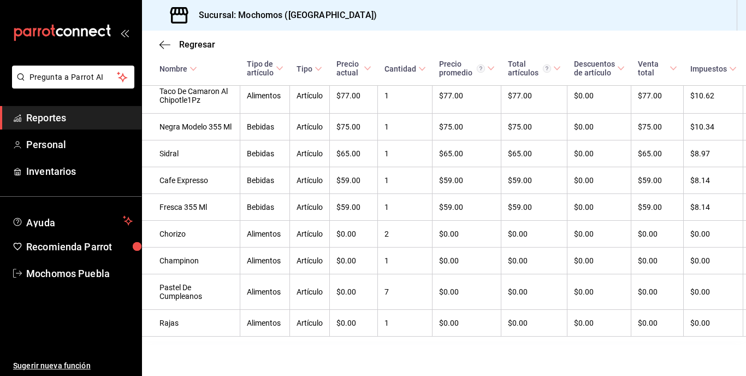  I want to click on span: Mochomos Puebla, so click(79, 273).